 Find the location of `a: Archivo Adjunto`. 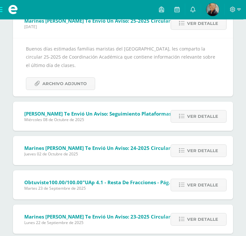

a: Archivo Adjunto is located at coordinates (60, 84).